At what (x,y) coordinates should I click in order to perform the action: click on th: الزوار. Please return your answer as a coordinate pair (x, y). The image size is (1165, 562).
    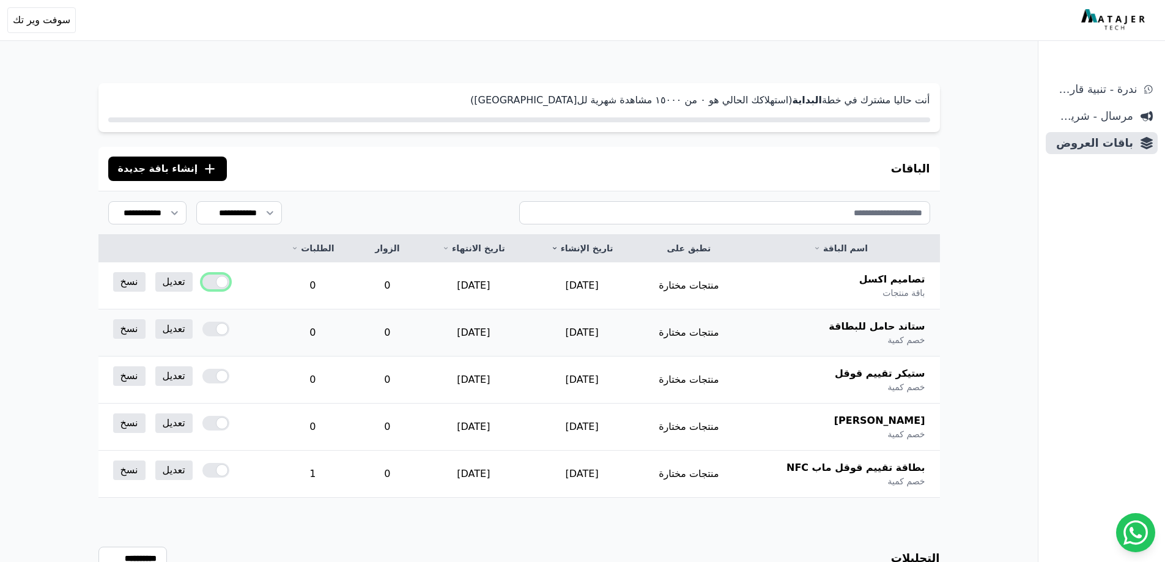
    Looking at the image, I should click on (387, 248).